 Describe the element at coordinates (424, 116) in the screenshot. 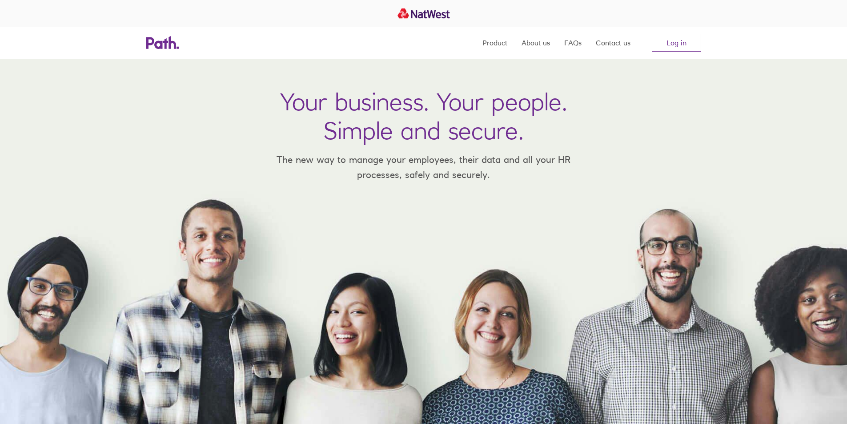

I see `h1: Your business. Your people. Simple and secure.` at that location.